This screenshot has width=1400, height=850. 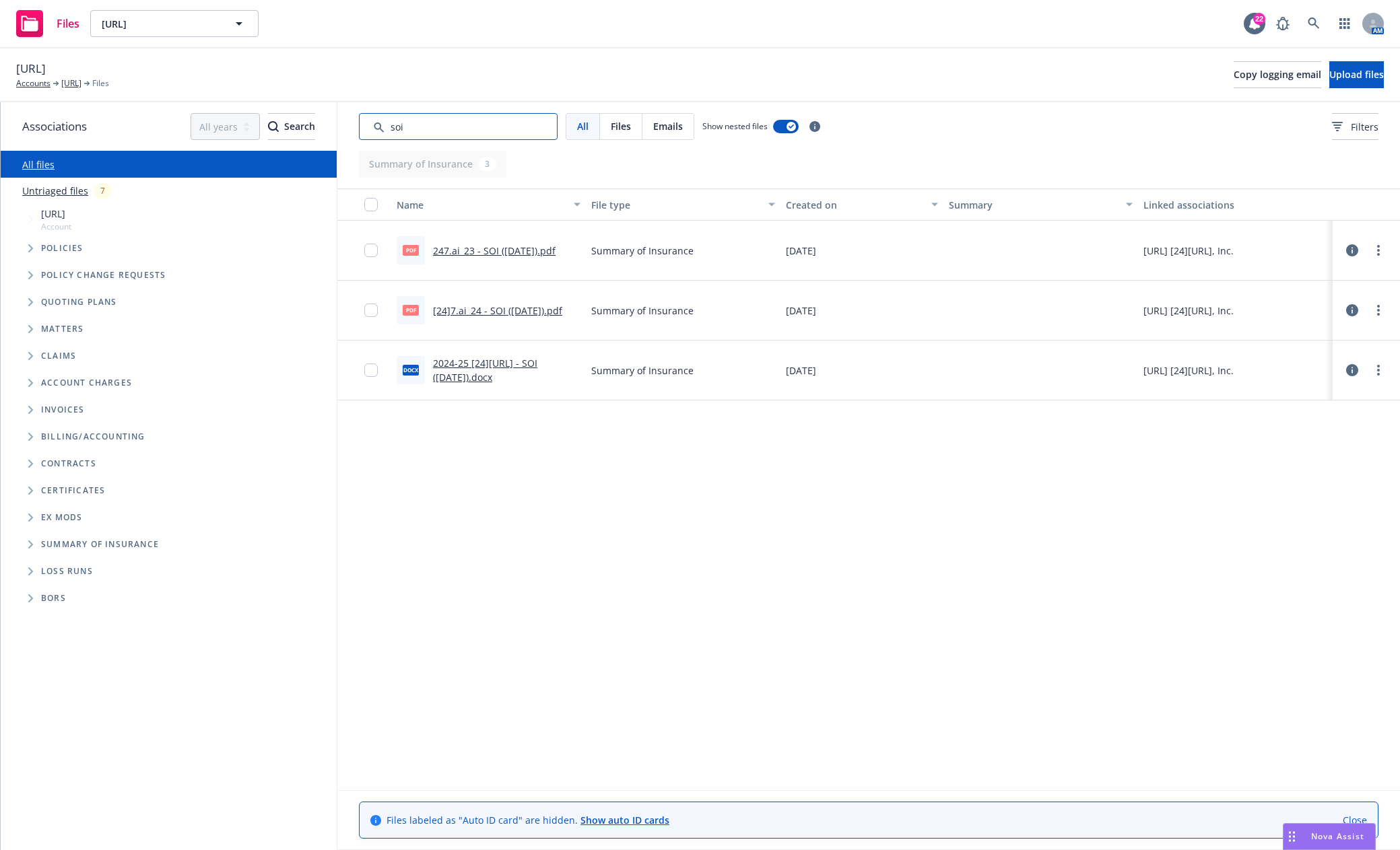 What do you see at coordinates (1259, 16) in the screenshot?
I see `div: 22` at bounding box center [1259, 16].